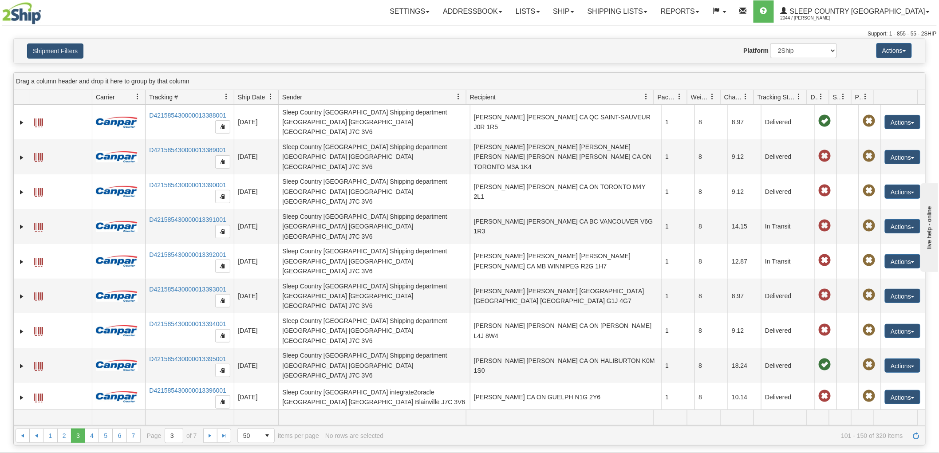  What do you see at coordinates (36, 436) in the screenshot?
I see `a: Go to the previous page` at bounding box center [36, 436].